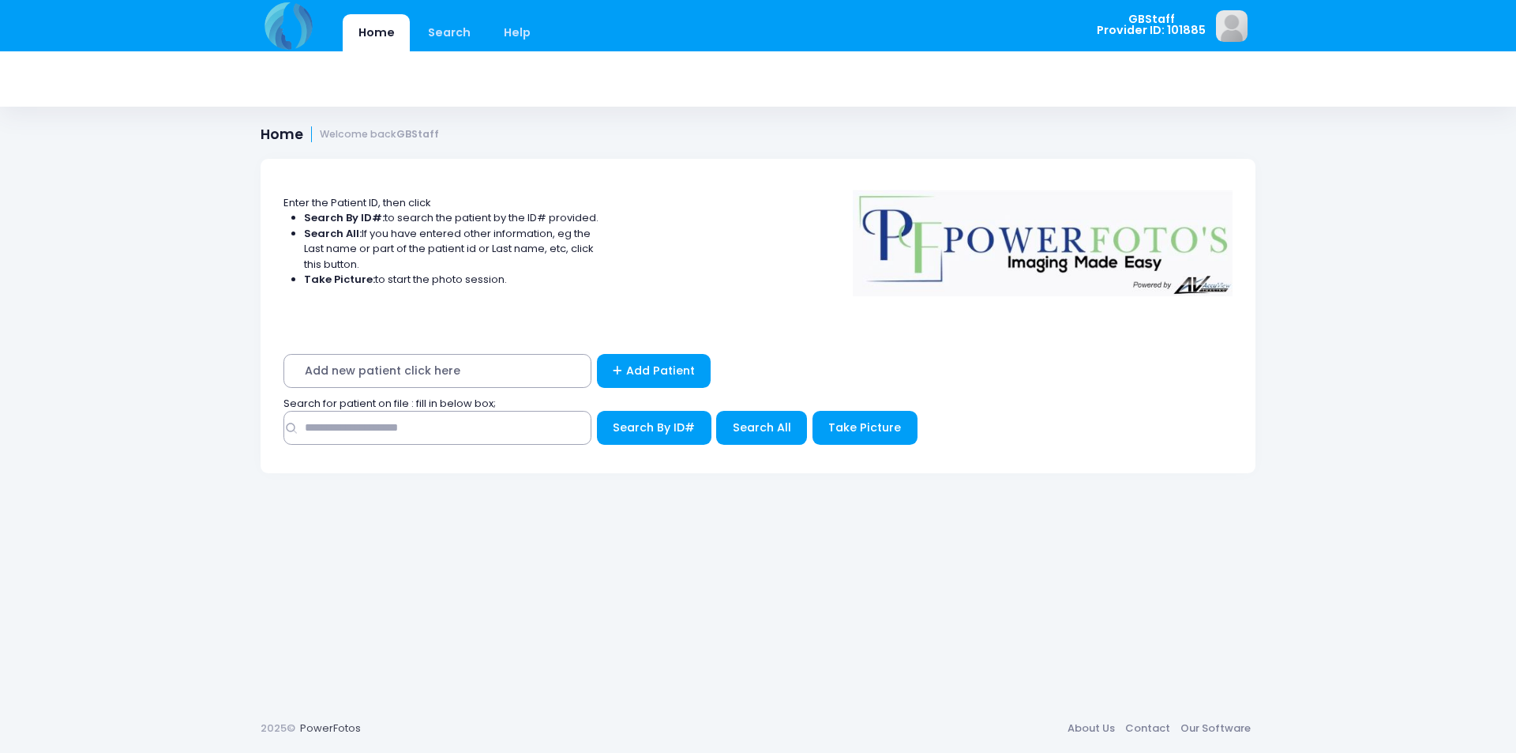 This screenshot has width=1516, height=753. I want to click on strong: Search All:, so click(333, 233).